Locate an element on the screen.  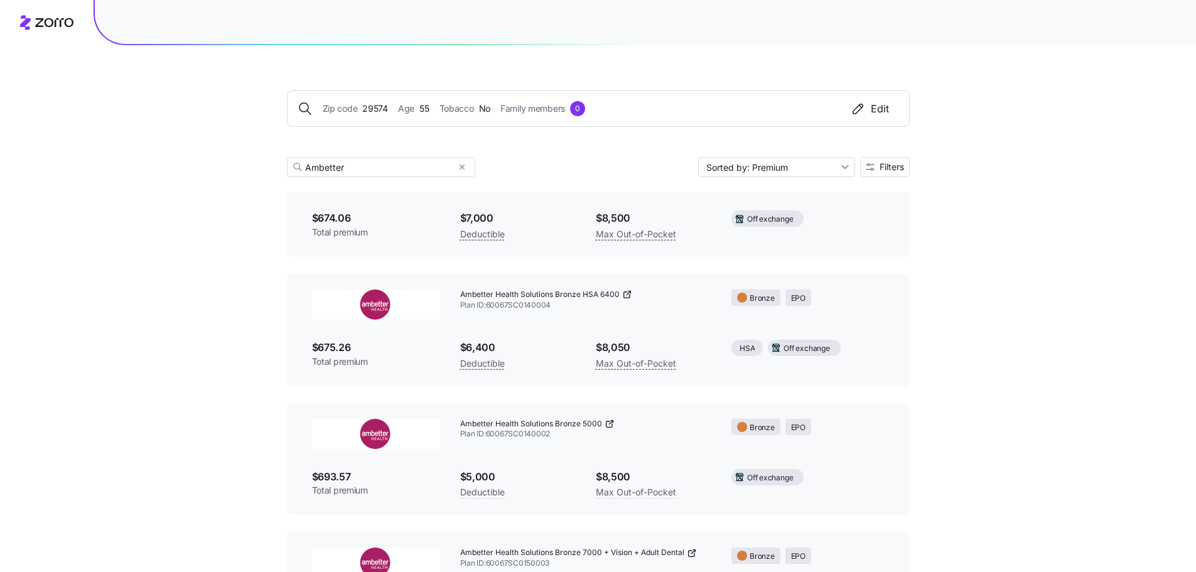
span: $693.57 is located at coordinates (376, 476).